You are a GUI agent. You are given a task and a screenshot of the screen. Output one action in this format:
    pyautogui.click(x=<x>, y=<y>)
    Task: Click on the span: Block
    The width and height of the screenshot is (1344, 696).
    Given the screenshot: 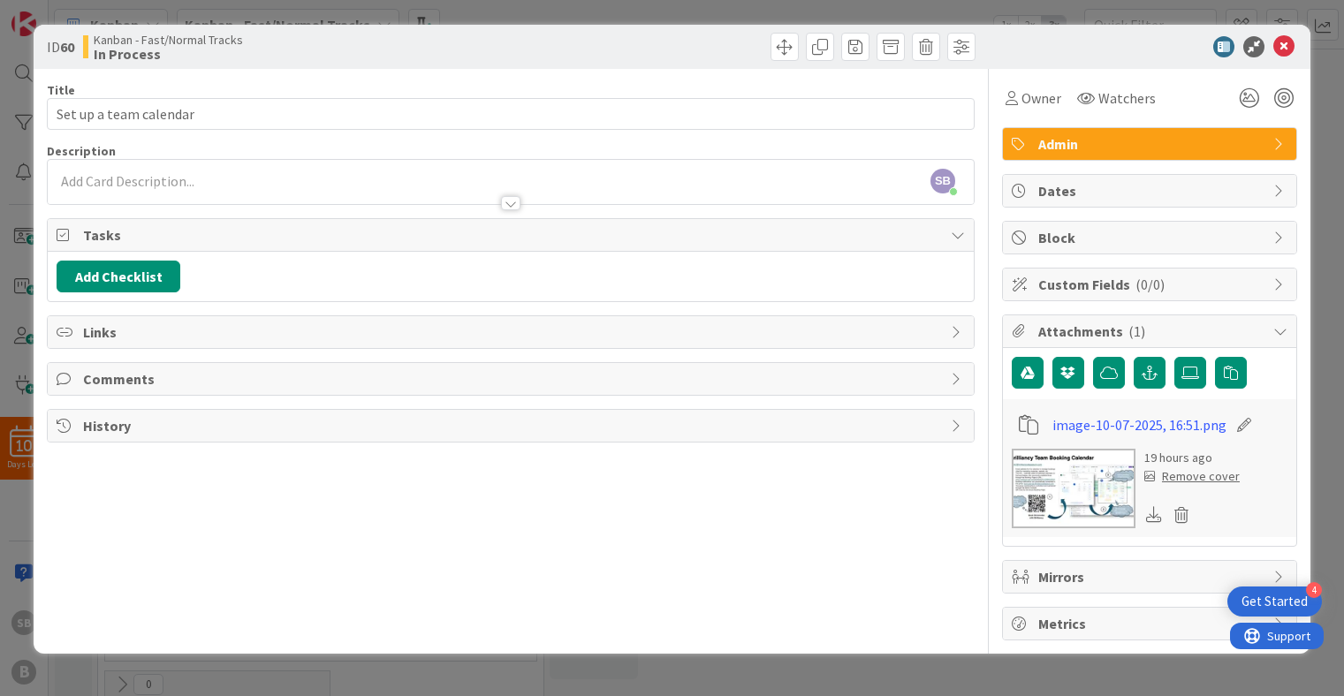 What is the action you would take?
    pyautogui.click(x=1151, y=238)
    